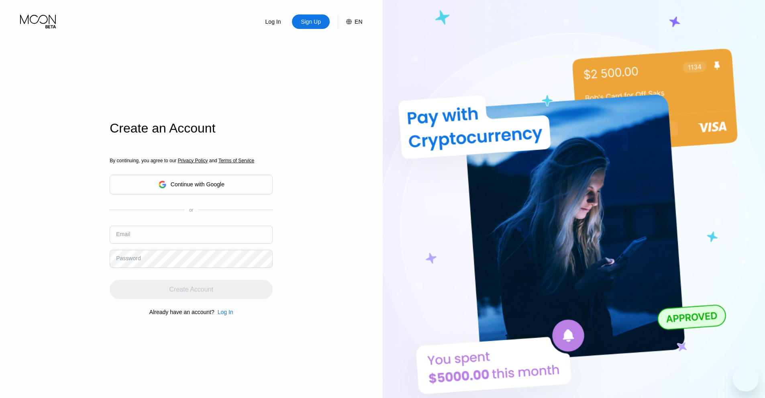 The image size is (765, 398). Describe the element at coordinates (213, 161) in the screenshot. I see `span: and` at that location.